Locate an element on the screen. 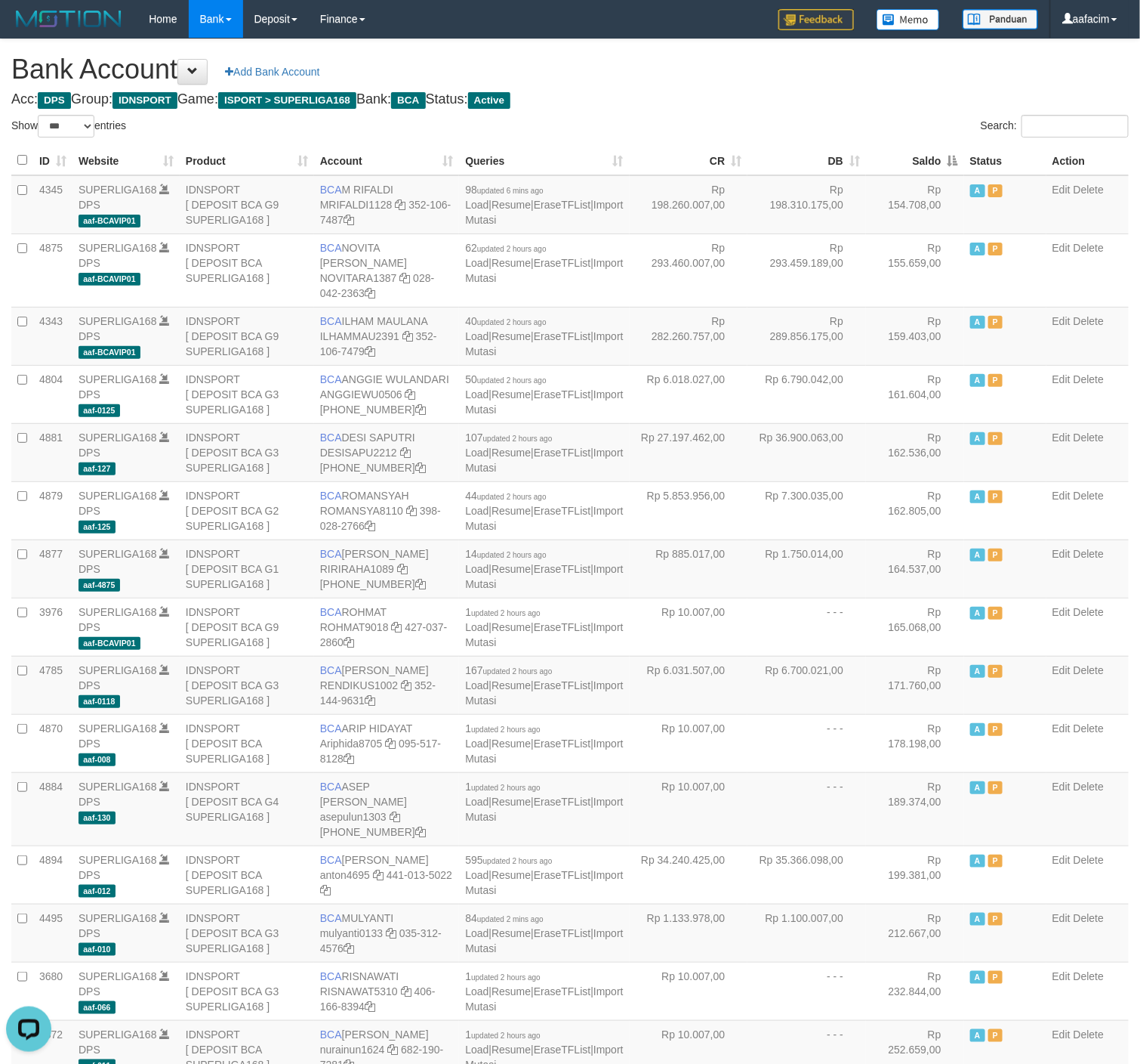  a: Copy ROHMAT9018 to clipboard is located at coordinates (397, 627).